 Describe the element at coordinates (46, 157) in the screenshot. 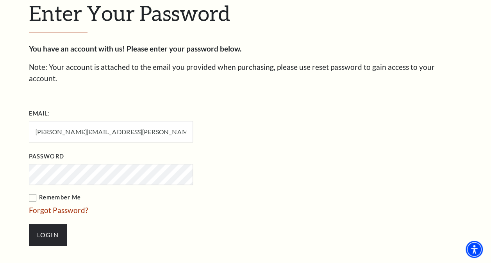

I see `label: Password` at that location.